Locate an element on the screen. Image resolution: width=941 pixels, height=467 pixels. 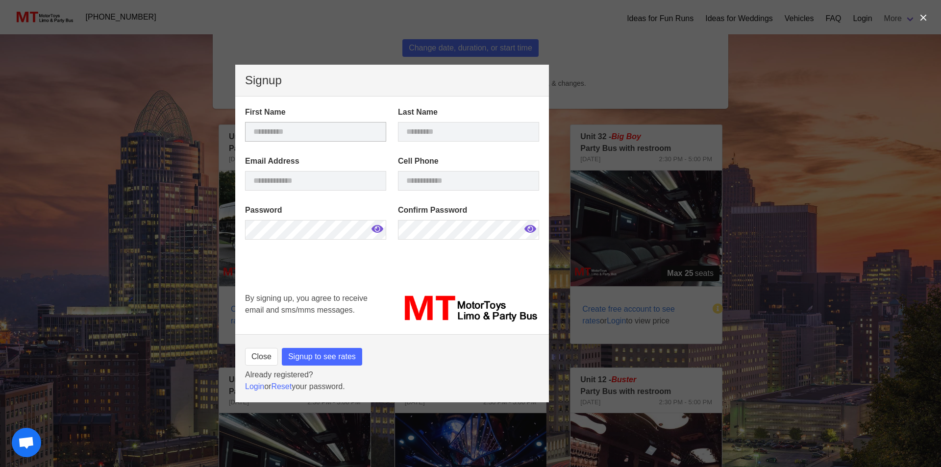
p: Already registered? is located at coordinates (392, 375).